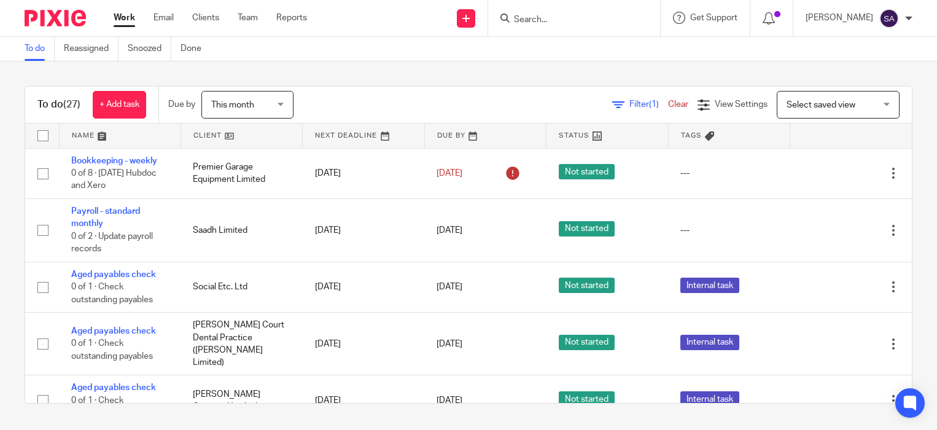 This screenshot has width=937, height=430. Describe the element at coordinates (247, 18) in the screenshot. I see `a: Team` at that location.